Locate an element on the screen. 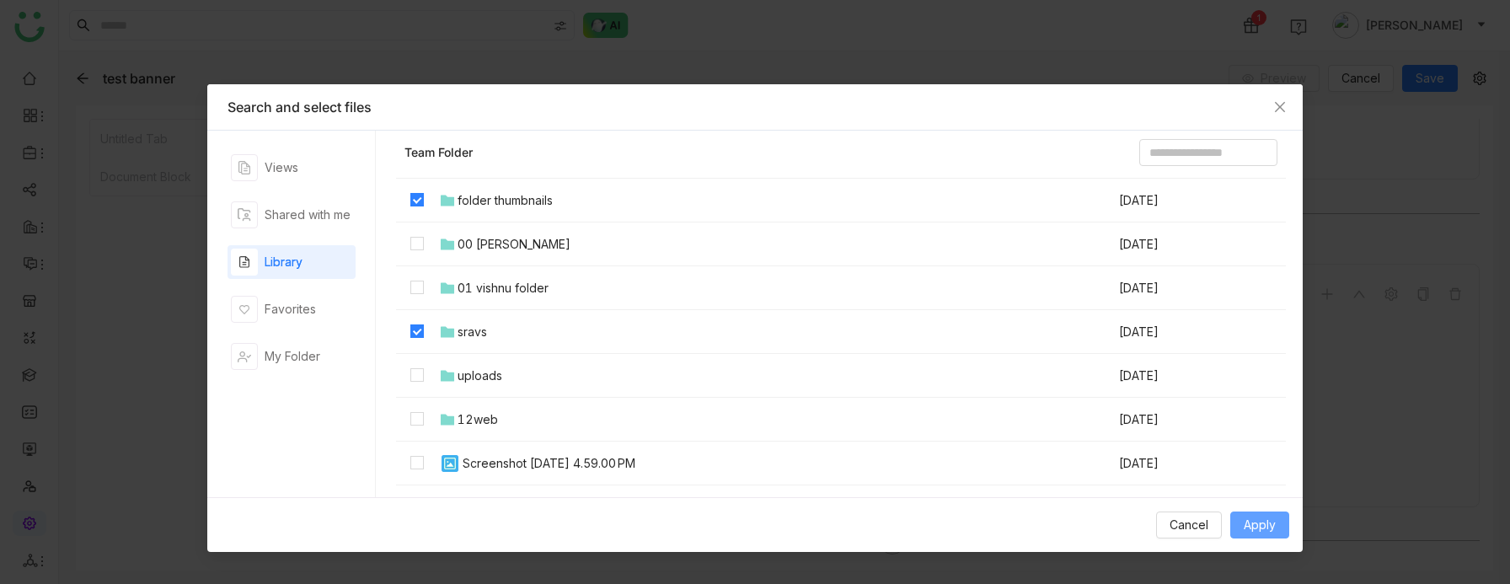  img: paper.svg is located at coordinates (450, 507).